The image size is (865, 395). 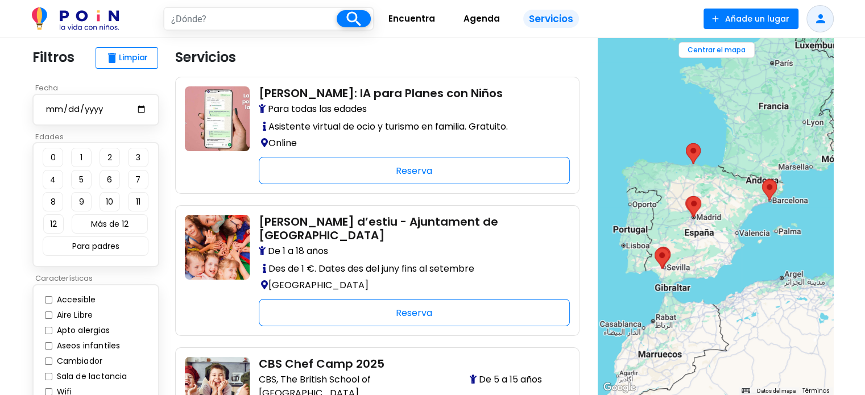 What do you see at coordinates (99, 88) in the screenshot?
I see `p: Fecha` at bounding box center [99, 88].